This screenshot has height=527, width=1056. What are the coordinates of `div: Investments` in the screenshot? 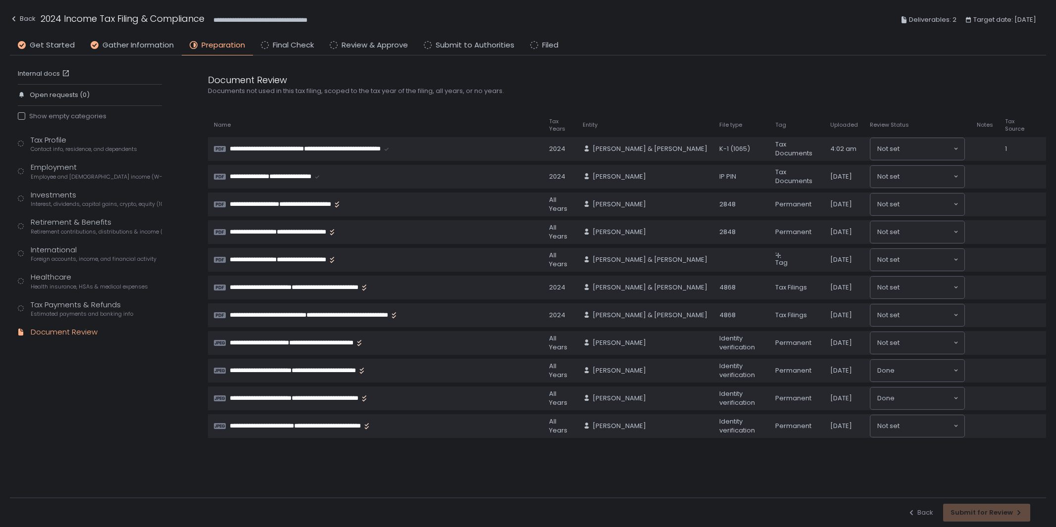 It's located at (96, 199).